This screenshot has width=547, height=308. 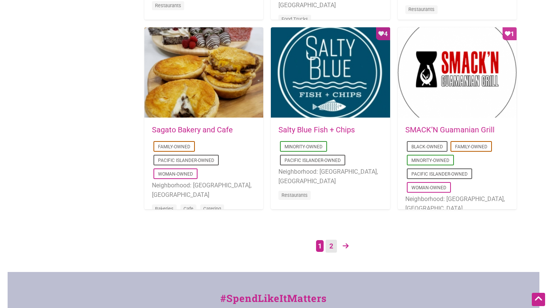 I want to click on span: Page 1, so click(x=320, y=246).